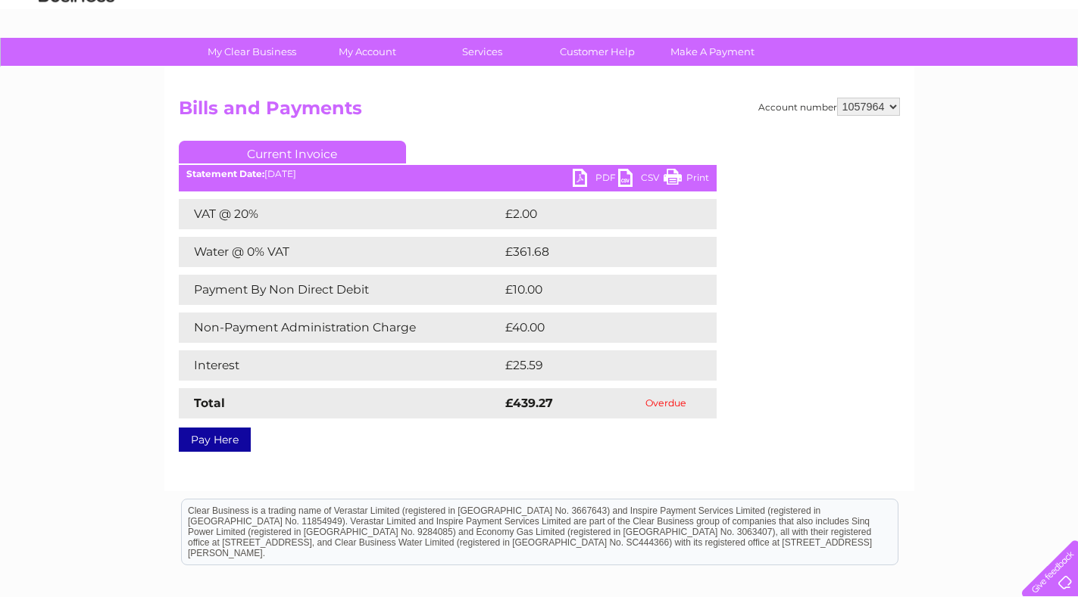 This screenshot has width=1078, height=597. Describe the element at coordinates (866, 70) in the screenshot. I see `a: Energy` at that location.